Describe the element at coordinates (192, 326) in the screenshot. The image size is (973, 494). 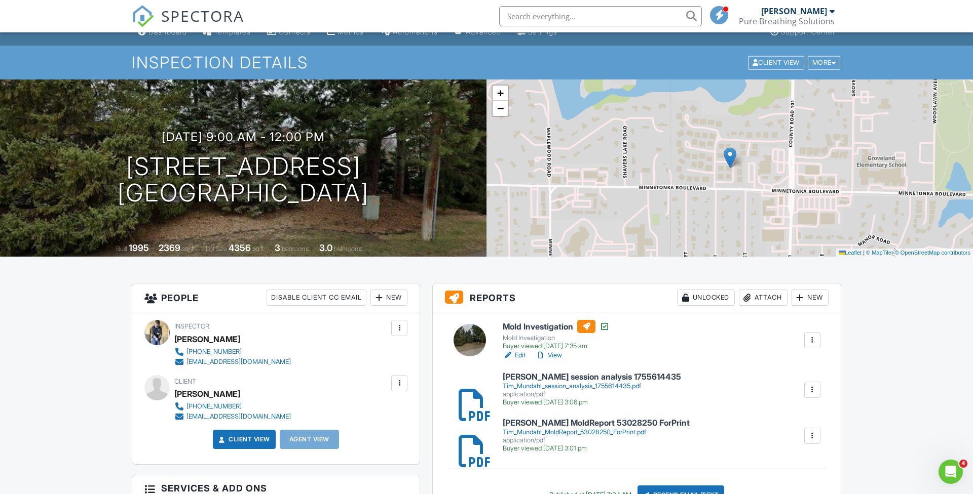
I see `span: Inspector` at that location.